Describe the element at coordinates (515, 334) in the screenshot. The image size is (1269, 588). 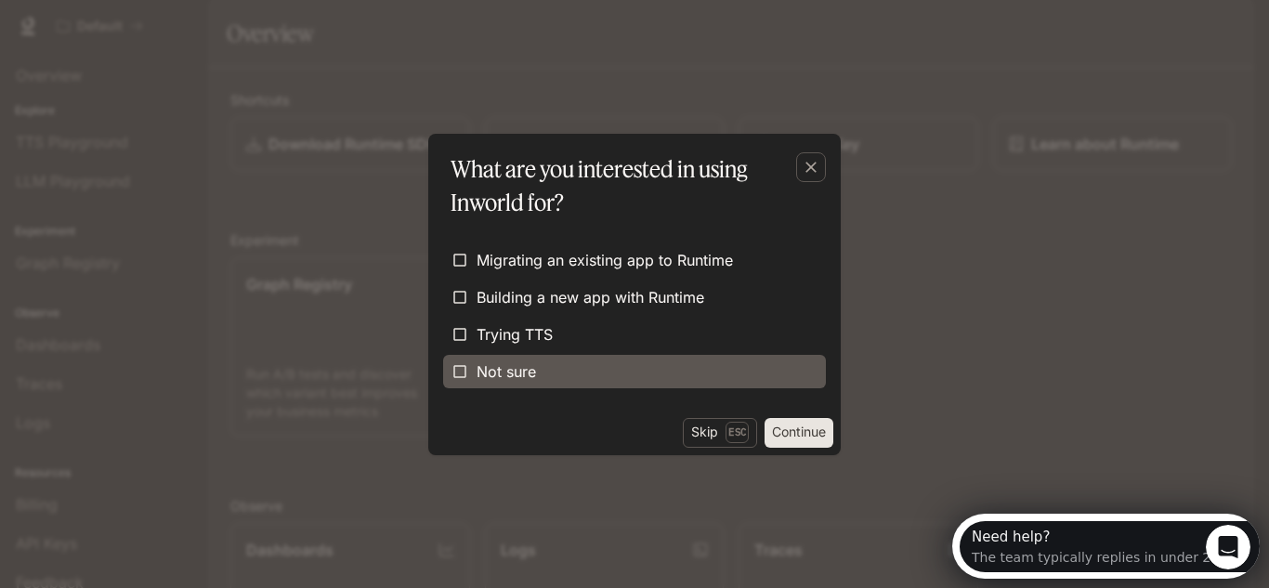
I see `span: Trying TTS` at that location.